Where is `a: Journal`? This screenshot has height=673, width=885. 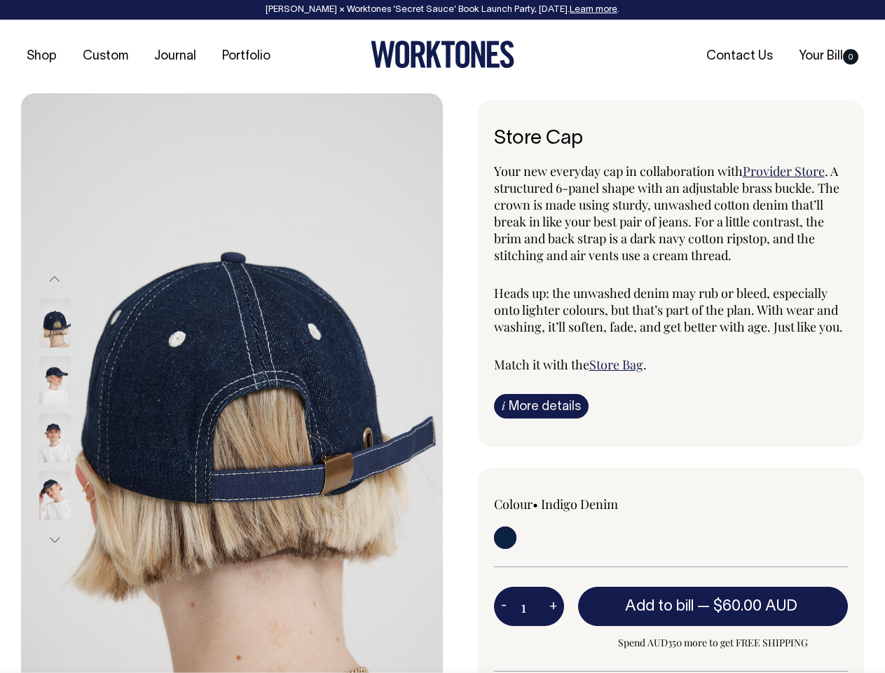
a: Journal is located at coordinates (175, 56).